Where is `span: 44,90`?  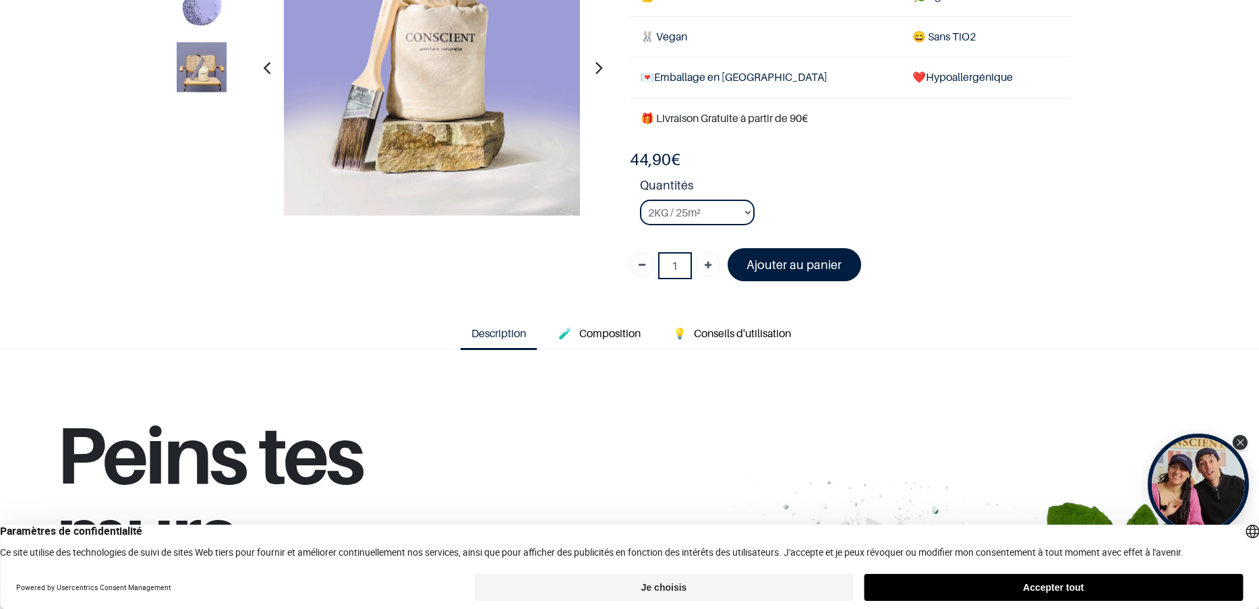
span: 44,90 is located at coordinates (650, 159).